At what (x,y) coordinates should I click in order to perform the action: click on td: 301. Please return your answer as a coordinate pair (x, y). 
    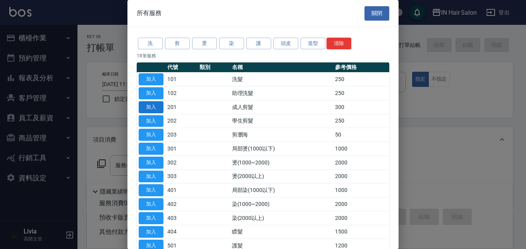
    Looking at the image, I should click on (181, 149).